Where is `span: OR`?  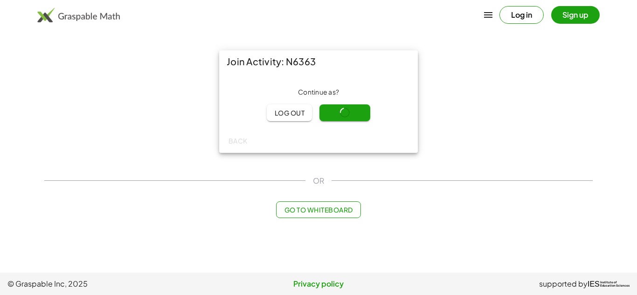
span: OR is located at coordinates (318, 181).